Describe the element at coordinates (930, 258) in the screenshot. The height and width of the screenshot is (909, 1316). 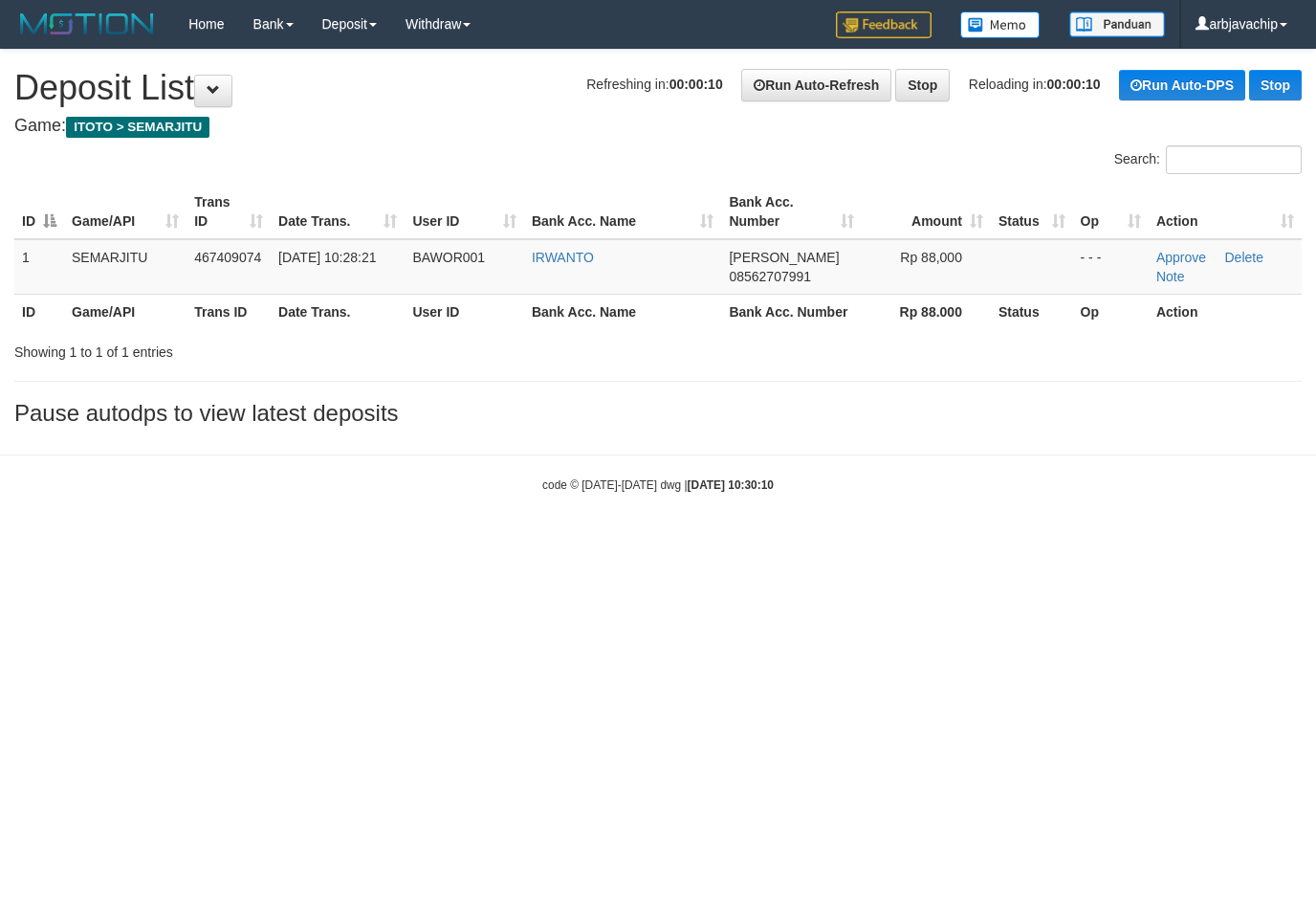
I see `span: Rp 88,000` at that location.